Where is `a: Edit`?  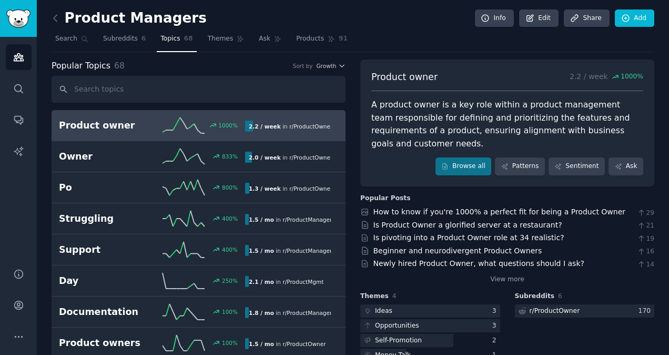 a: Edit is located at coordinates (539, 18).